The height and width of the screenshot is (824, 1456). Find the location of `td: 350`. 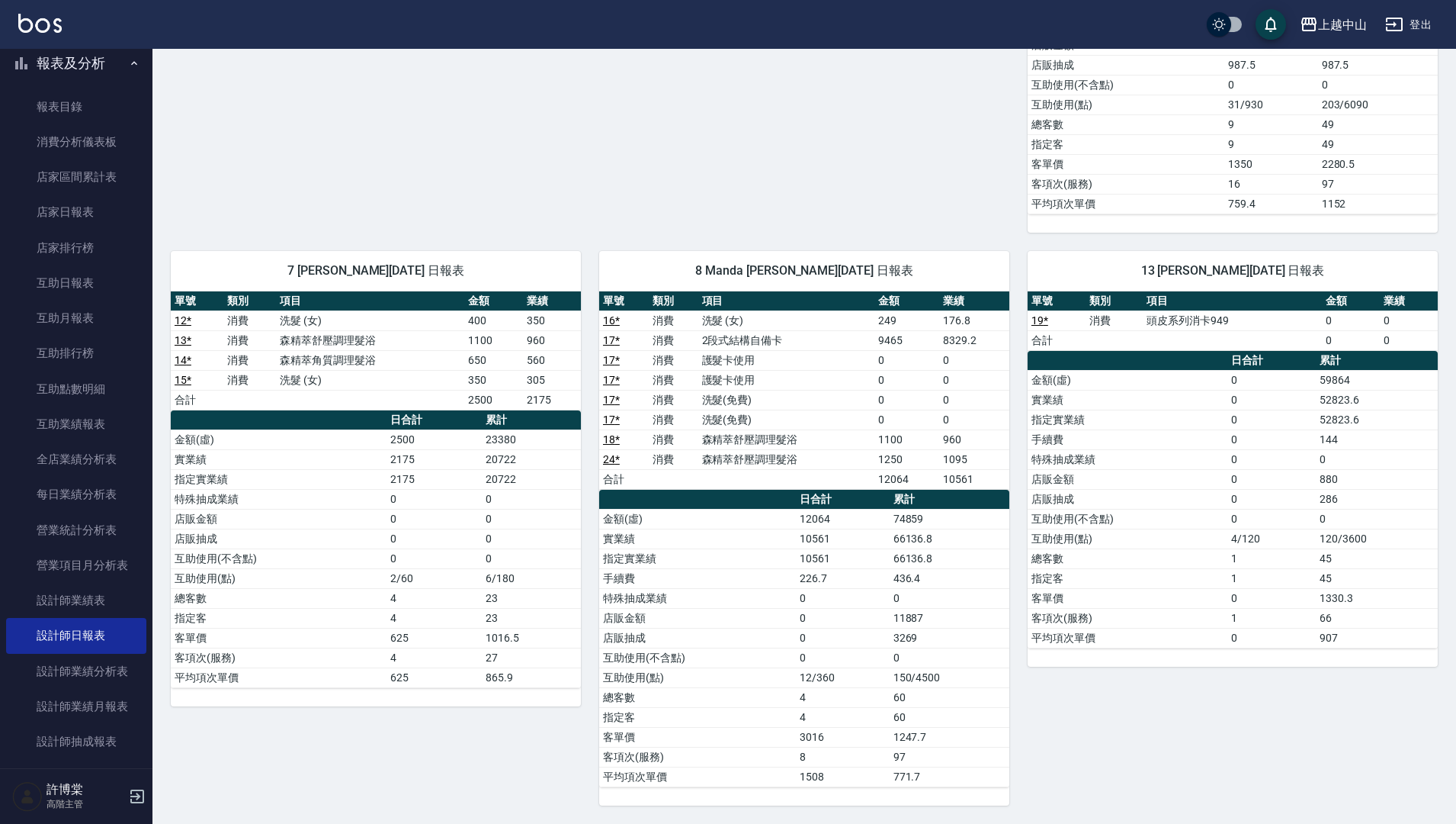

td: 350 is located at coordinates (552, 321).